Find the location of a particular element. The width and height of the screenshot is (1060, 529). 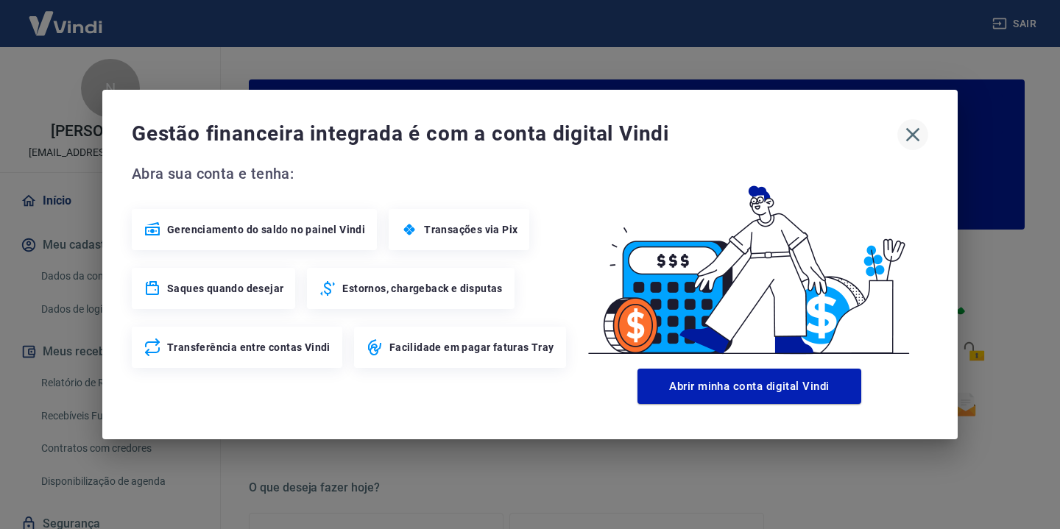

span: Gestão financeira integrada é com a conta digital Vindi is located at coordinates (515, 134).